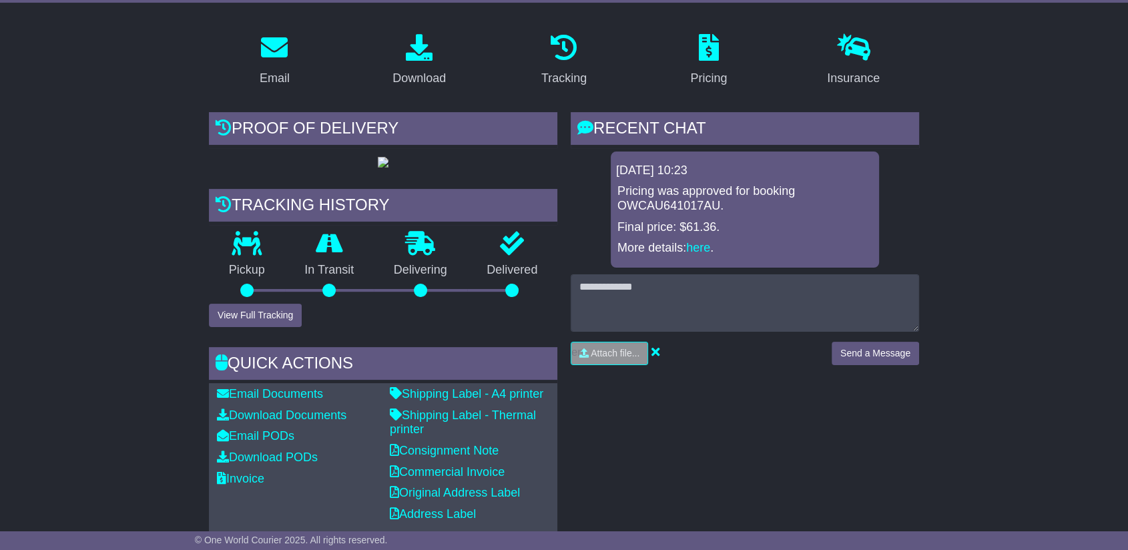  I want to click on a: Shipping Label - A4 printer, so click(467, 394).